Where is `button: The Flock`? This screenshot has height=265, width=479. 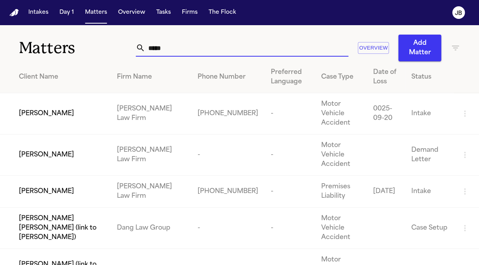
button: The Flock is located at coordinates (223, 13).